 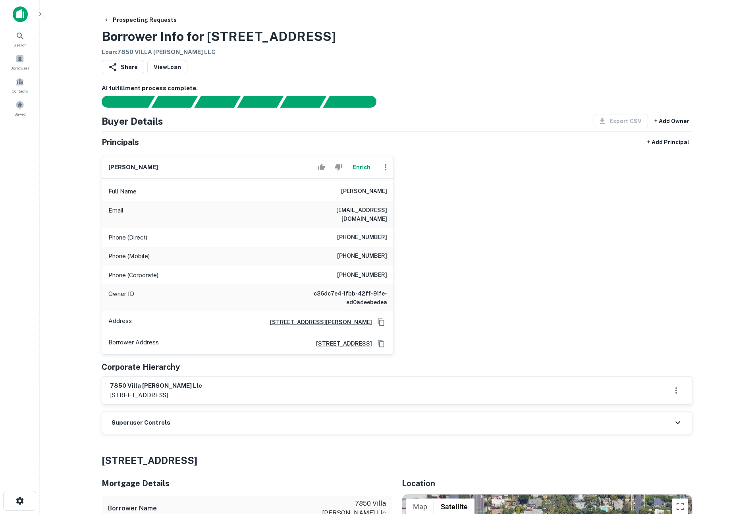 I want to click on div: Your request is received and processing..., so click(x=174, y=102).